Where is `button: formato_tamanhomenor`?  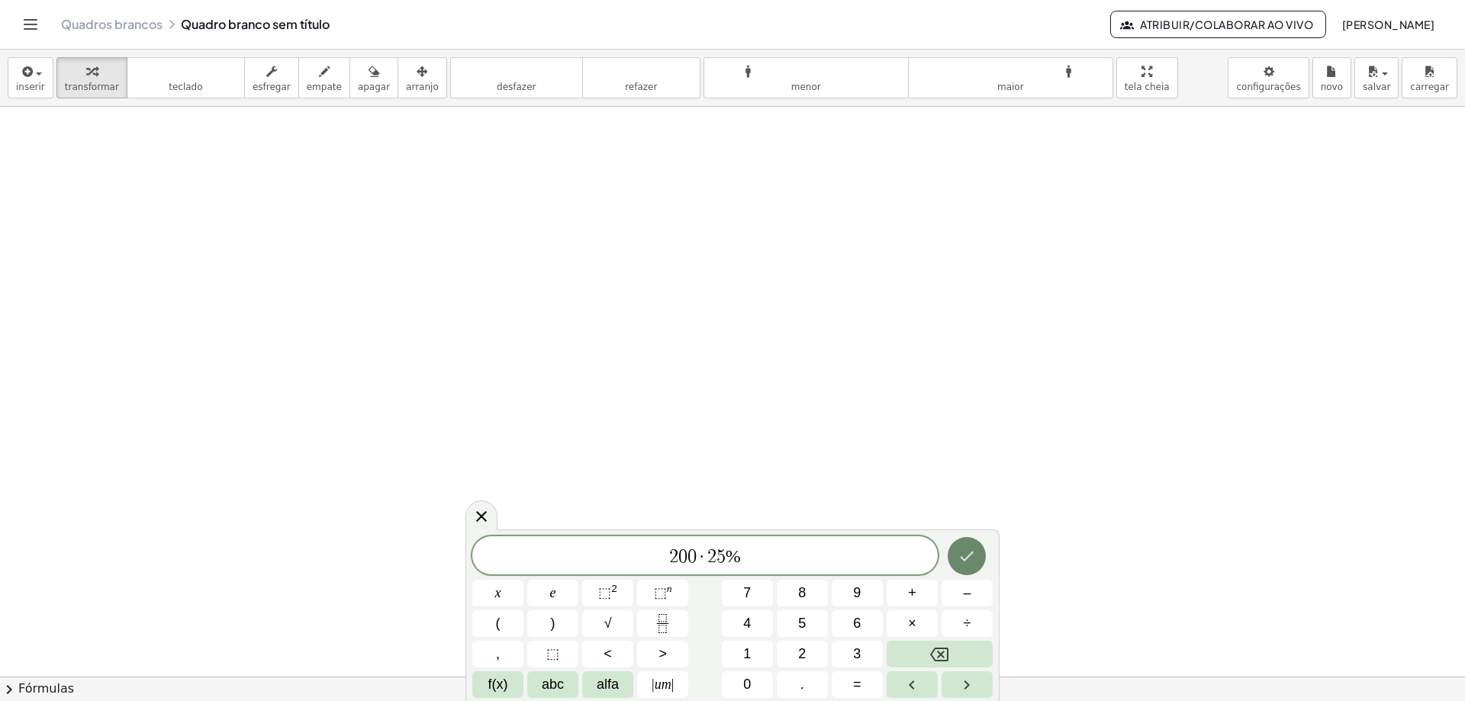 button: formato_tamanhomenor is located at coordinates (806, 78).